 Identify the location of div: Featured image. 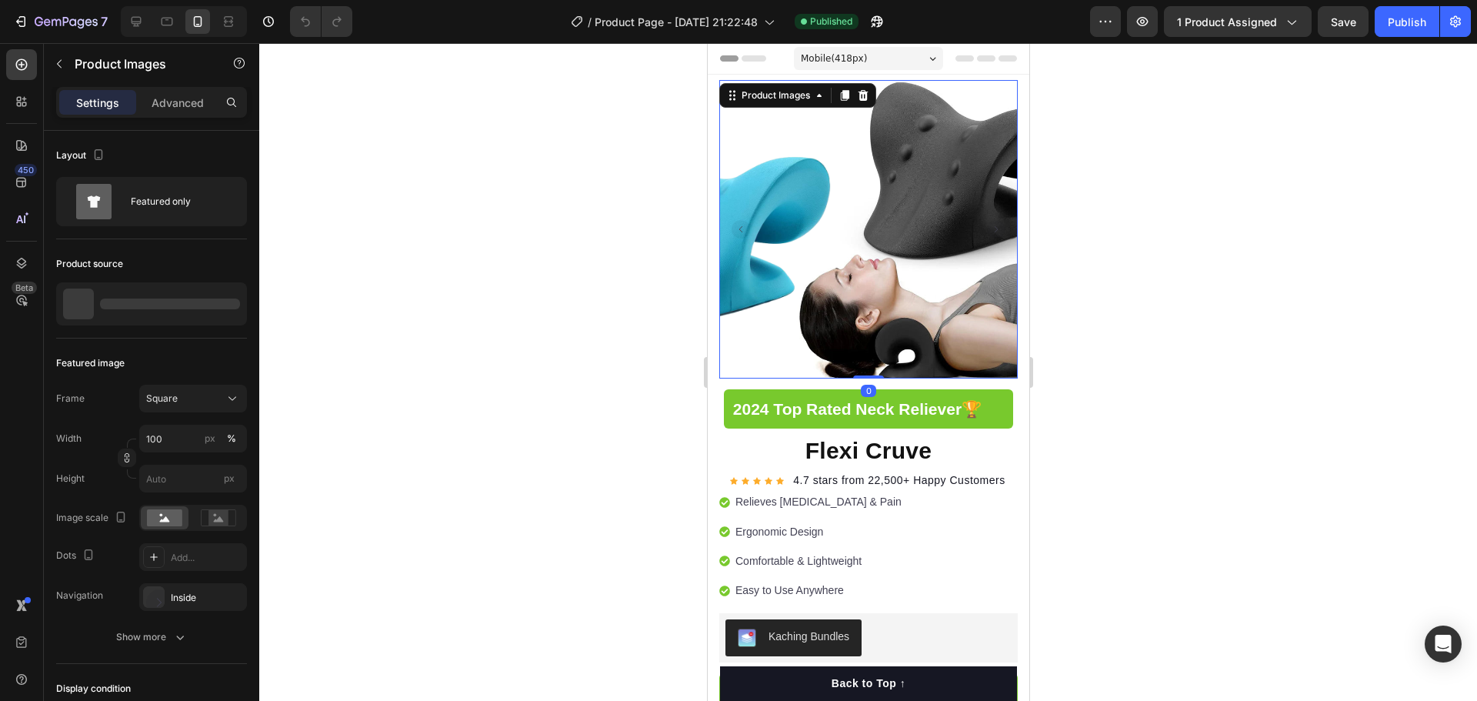
(90, 363).